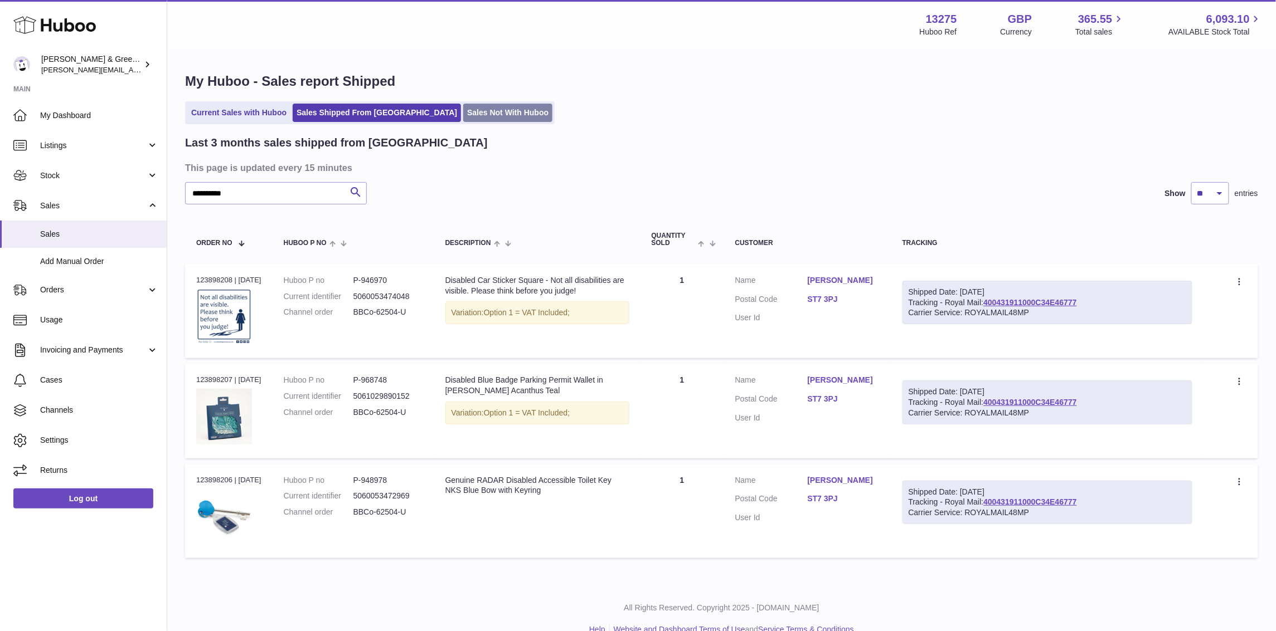 The width and height of the screenshot is (1276, 631). I want to click on span: My Dashboard, so click(99, 115).